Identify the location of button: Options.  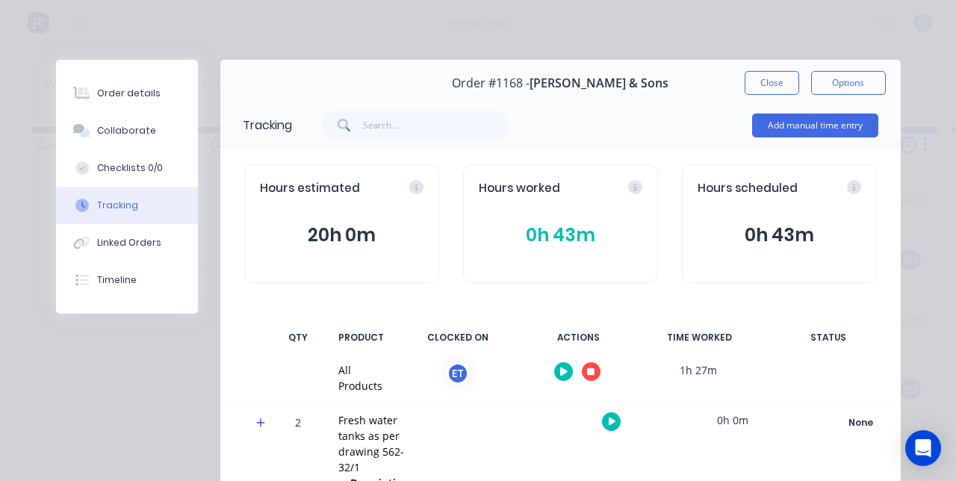
(849, 83).